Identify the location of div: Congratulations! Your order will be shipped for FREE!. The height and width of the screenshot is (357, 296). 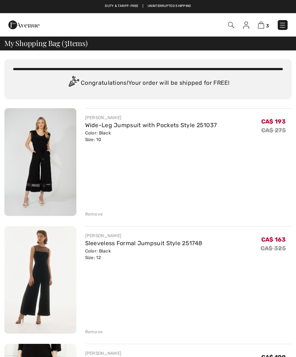
(148, 83).